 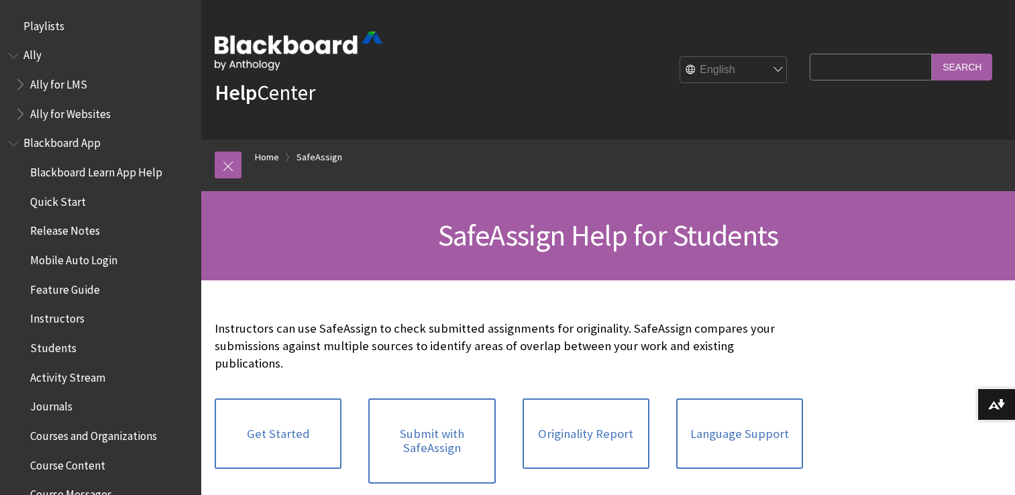 I want to click on a: Home, so click(x=267, y=157).